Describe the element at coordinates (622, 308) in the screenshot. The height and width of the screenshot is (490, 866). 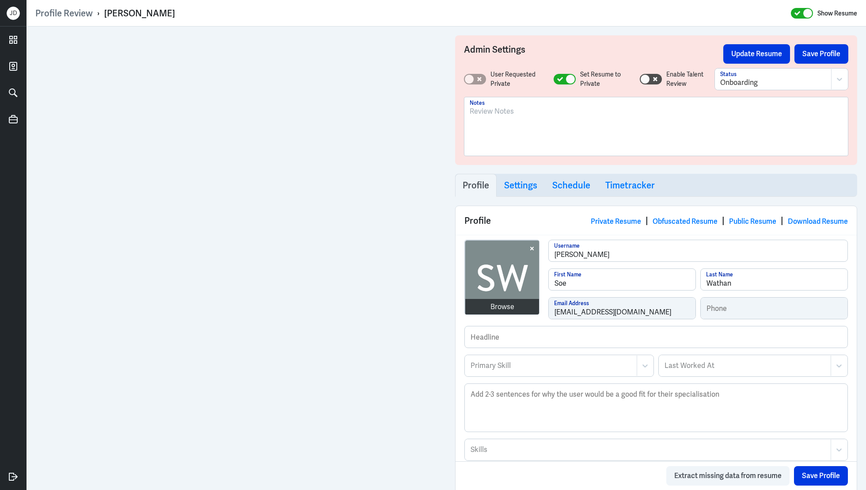
I see `input: Email Address` at that location.